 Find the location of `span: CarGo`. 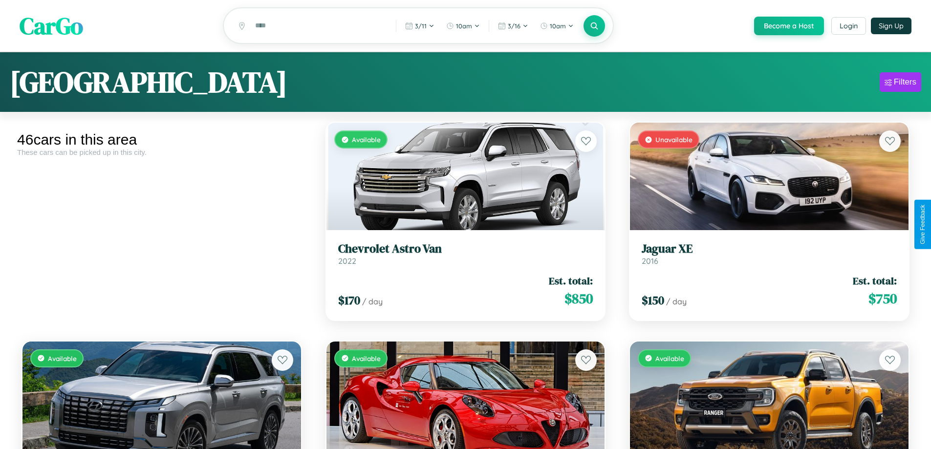

span: CarGo is located at coordinates (51, 26).